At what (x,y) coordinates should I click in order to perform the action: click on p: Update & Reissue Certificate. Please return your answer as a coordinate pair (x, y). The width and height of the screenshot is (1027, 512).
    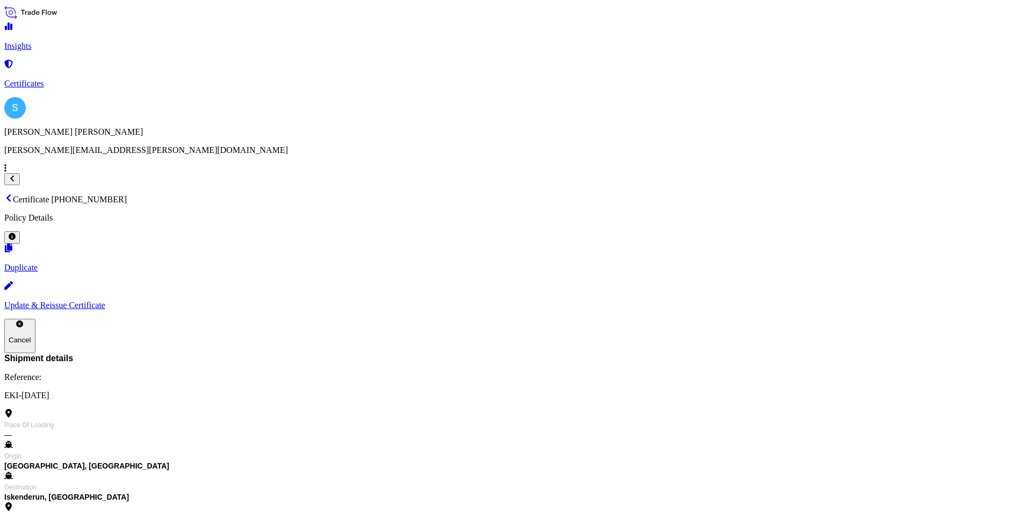
    Looking at the image, I should click on (514, 306).